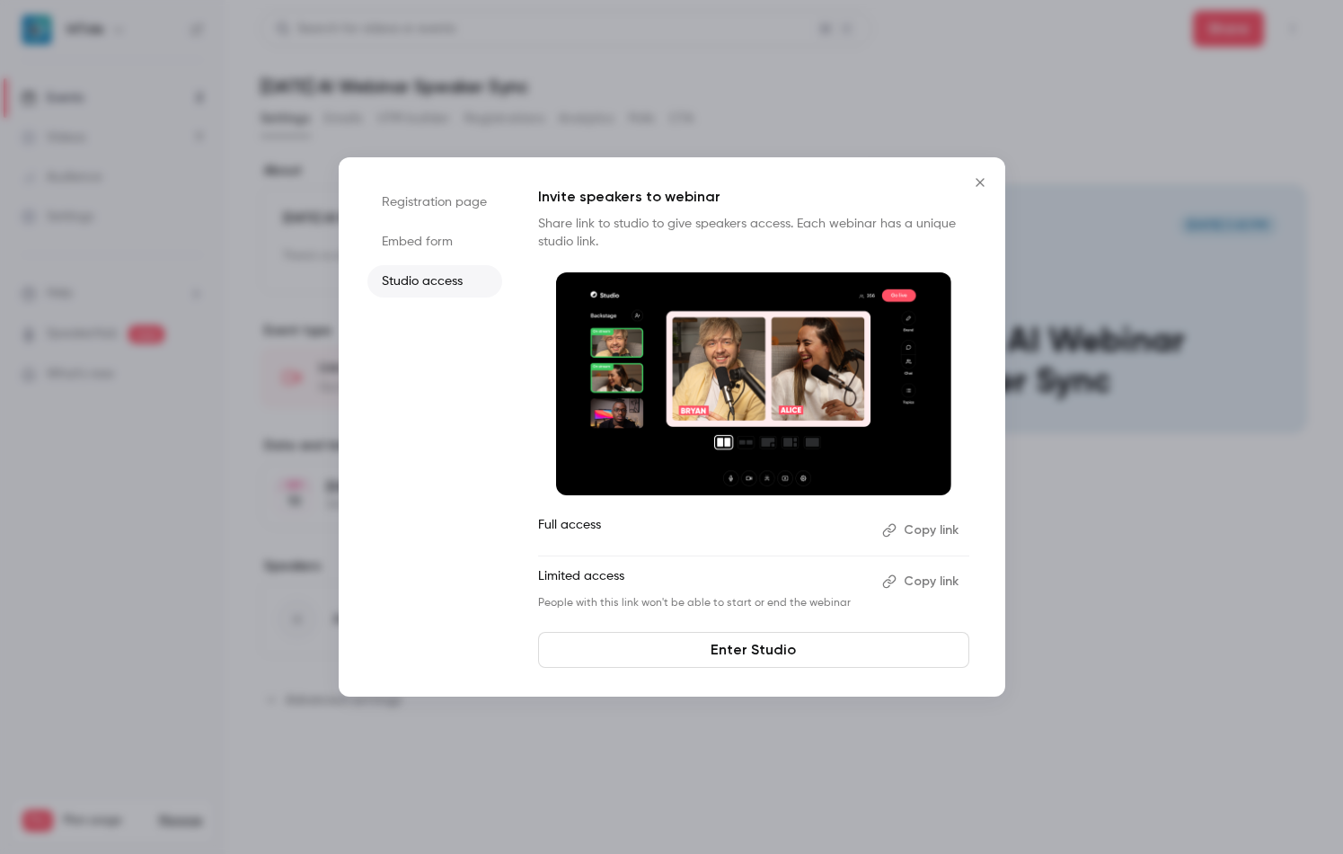 This screenshot has width=1343, height=854. What do you see at coordinates (435, 281) in the screenshot?
I see `li: Studio access` at bounding box center [435, 281].